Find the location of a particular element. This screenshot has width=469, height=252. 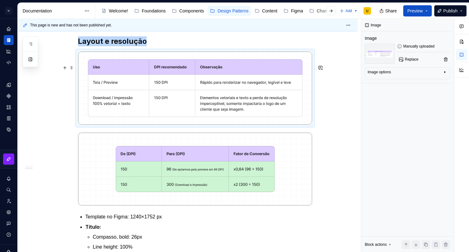

div: Invite team is located at coordinates (9, 201).